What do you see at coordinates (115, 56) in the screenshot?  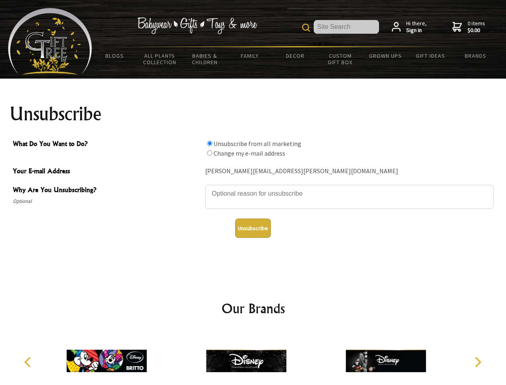 I see `a: BLOGS` at bounding box center [115, 56].